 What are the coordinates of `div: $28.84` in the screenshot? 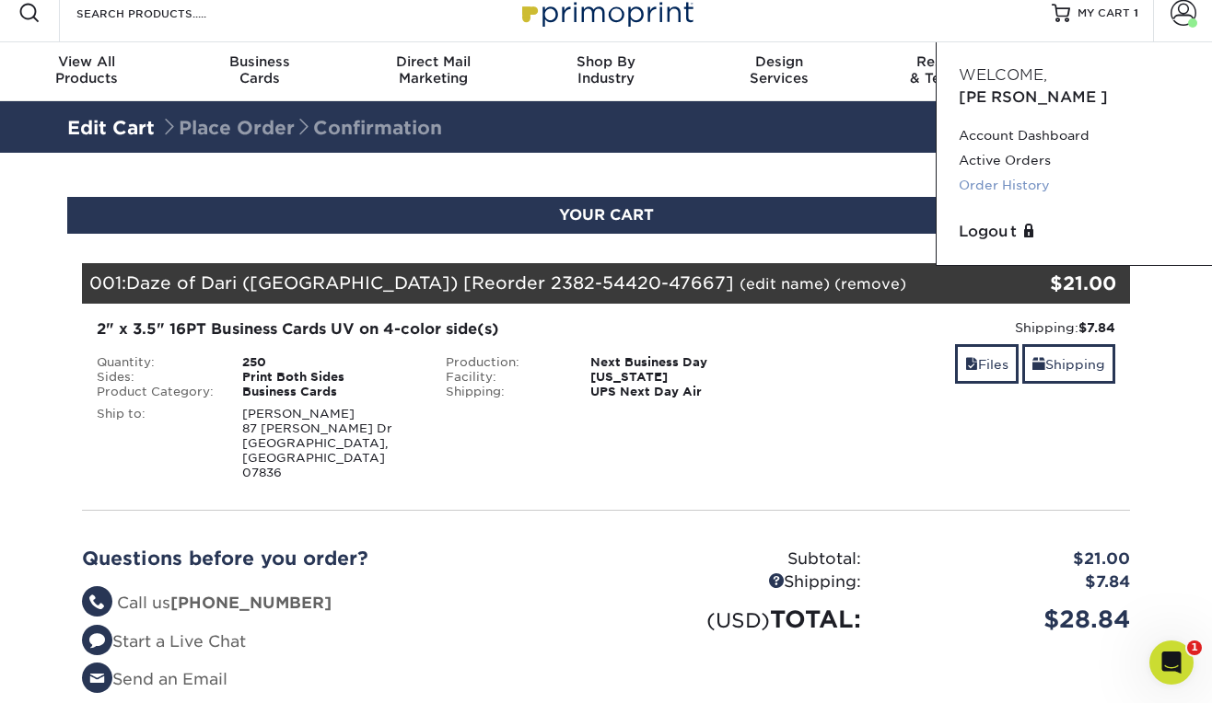 It's located at (1009, 620).